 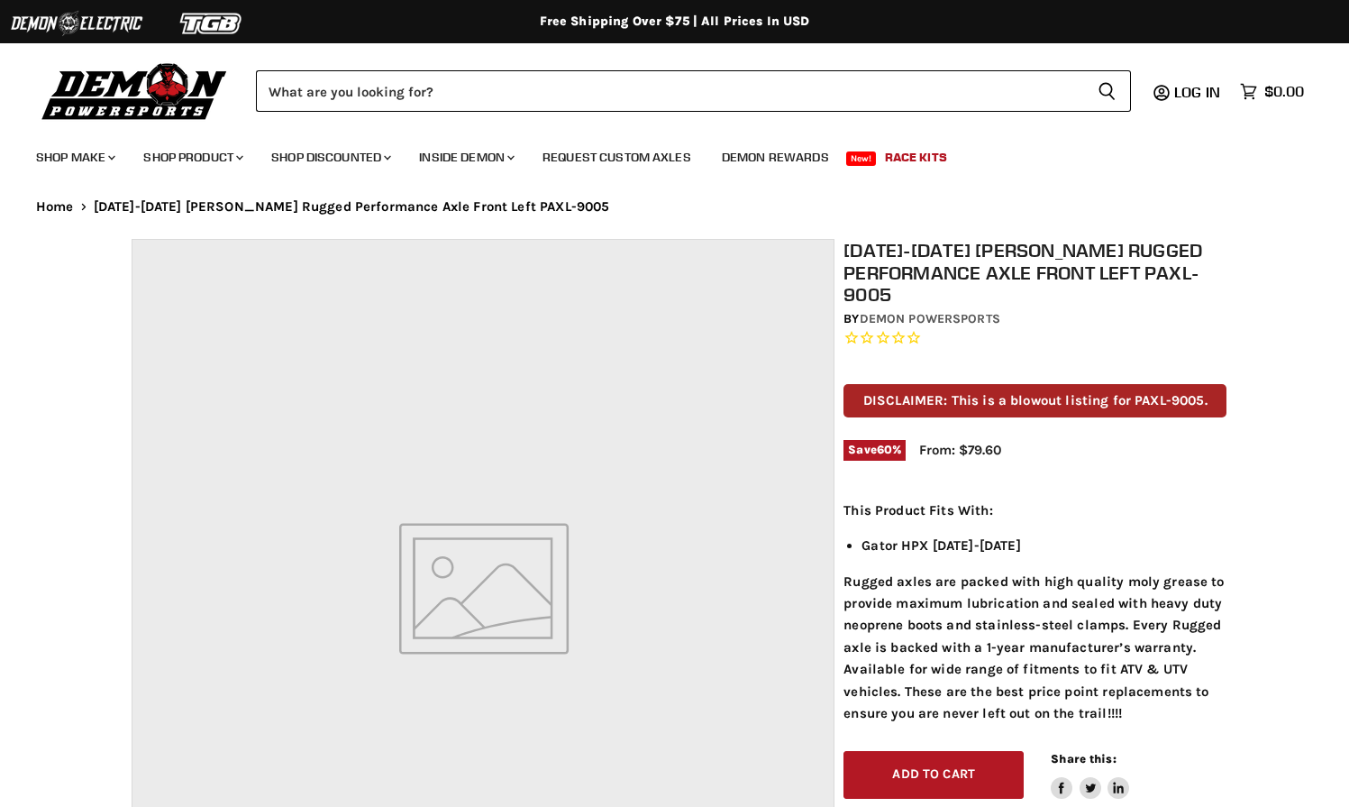 What do you see at coordinates (616, 157) in the screenshot?
I see `a: Request Custom Axles` at bounding box center [616, 157].